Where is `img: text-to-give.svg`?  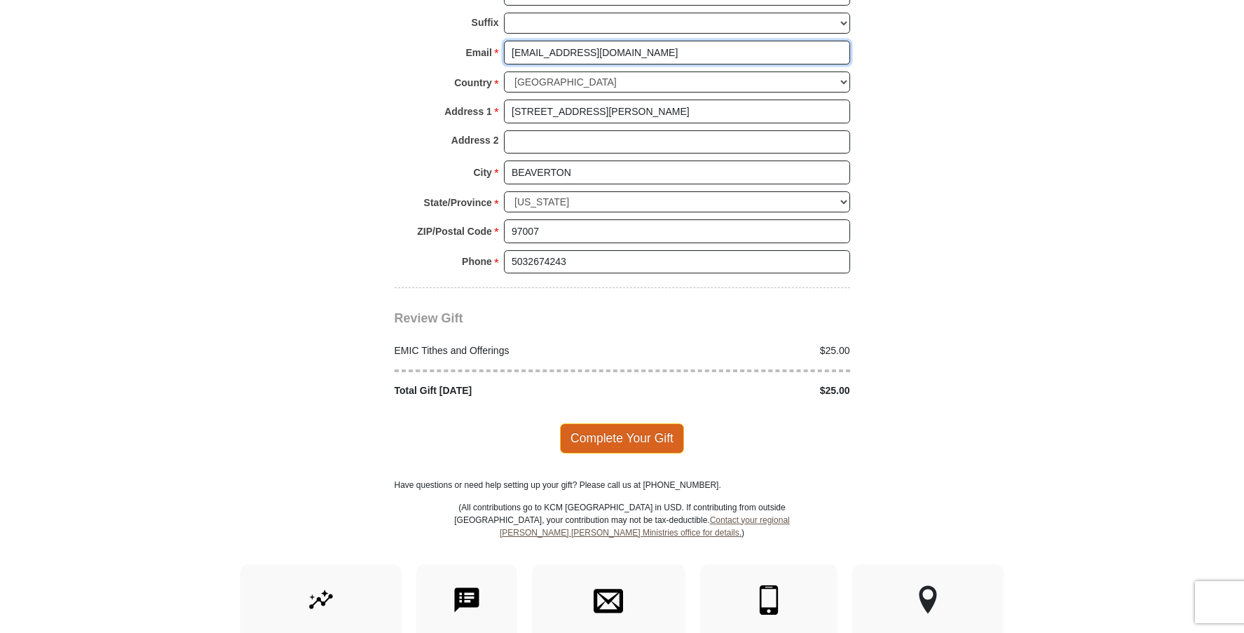 img: text-to-give.svg is located at coordinates (467, 600).